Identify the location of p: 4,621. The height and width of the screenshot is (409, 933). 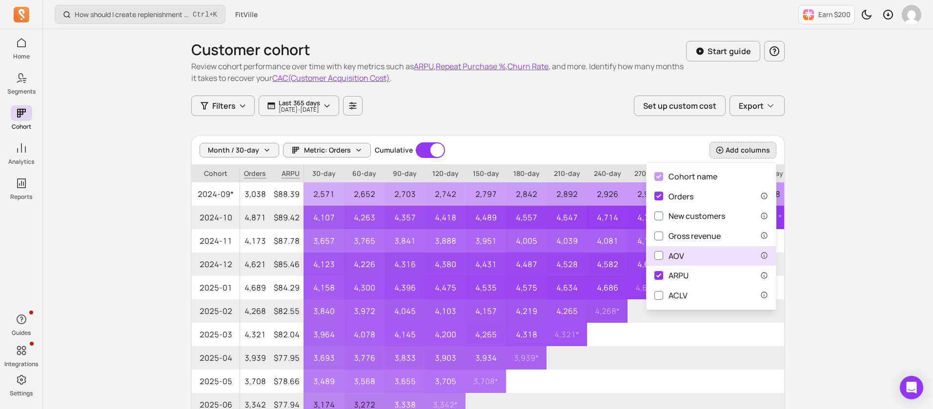
(255, 264).